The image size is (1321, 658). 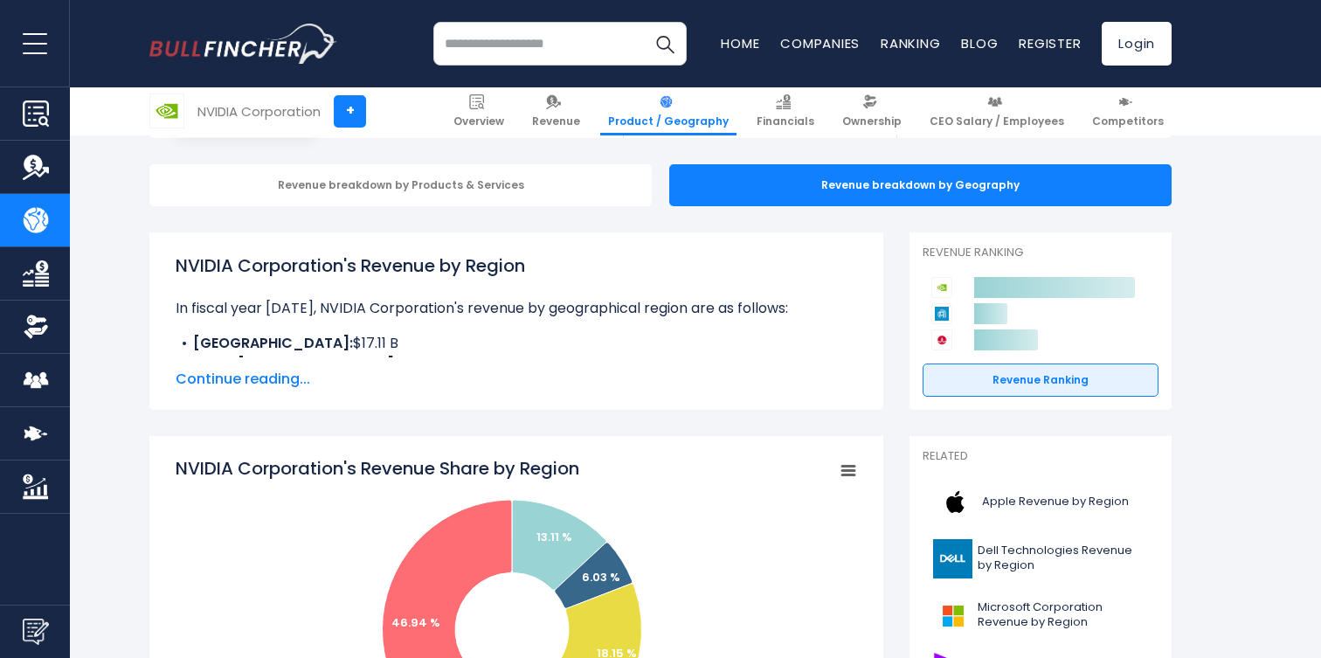 What do you see at coordinates (785, 121) in the screenshot?
I see `span: Financials` at bounding box center [785, 121].